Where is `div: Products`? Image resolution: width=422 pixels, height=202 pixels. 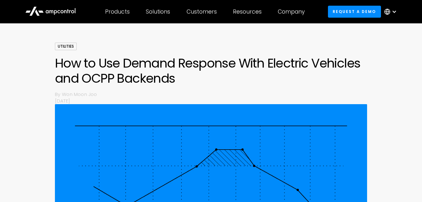 div: Products is located at coordinates (117, 12).